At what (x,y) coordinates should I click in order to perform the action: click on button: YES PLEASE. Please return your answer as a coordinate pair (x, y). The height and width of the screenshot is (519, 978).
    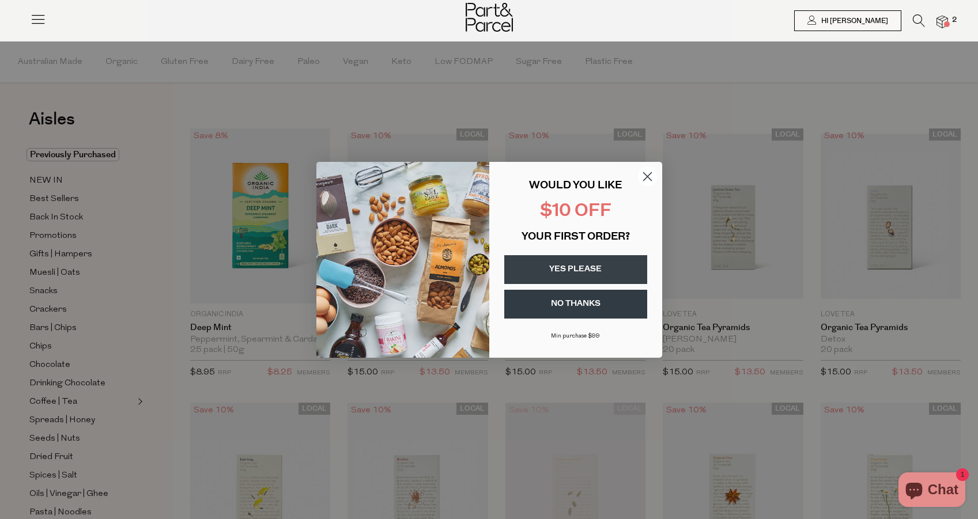
    Looking at the image, I should click on (576, 270).